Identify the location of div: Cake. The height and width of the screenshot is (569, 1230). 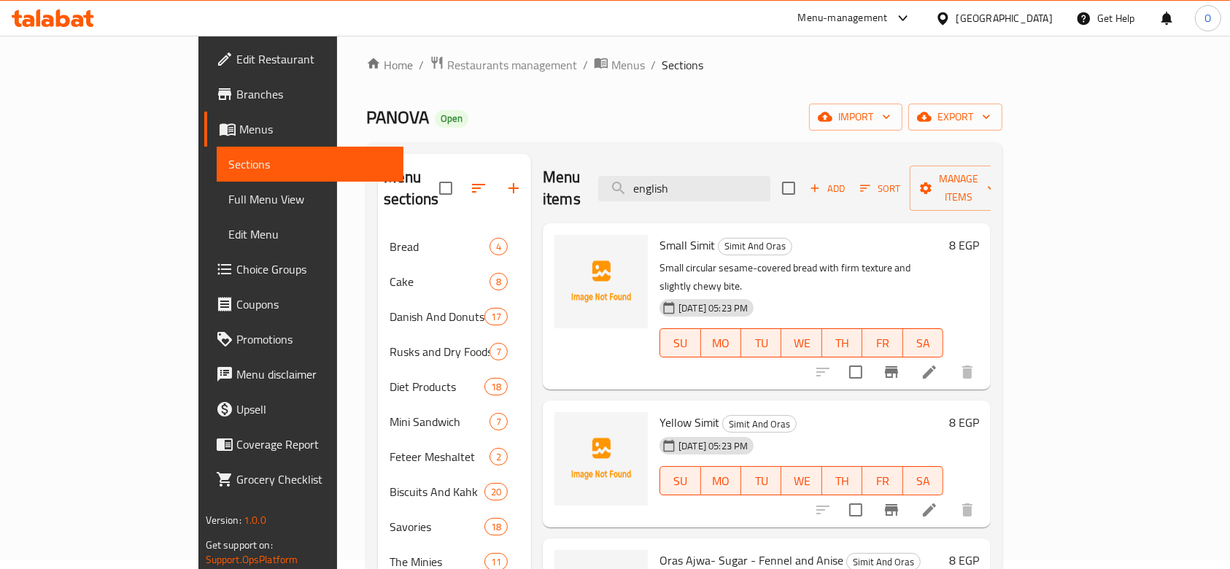
(439, 282).